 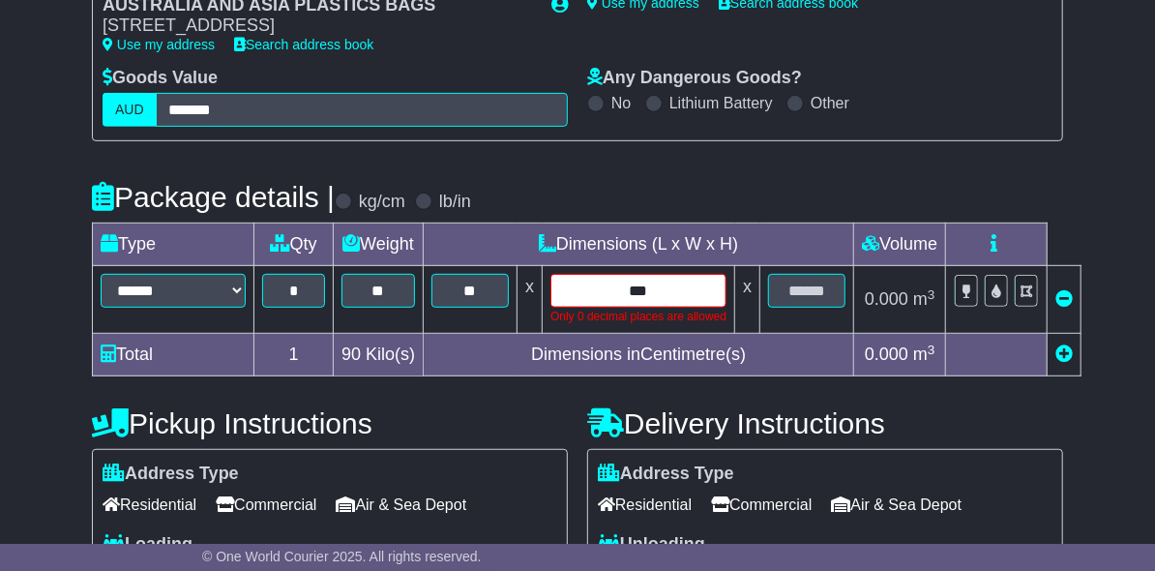 What do you see at coordinates (825, 423) in the screenshot?
I see `h4: Delivery Instructions` at bounding box center [825, 423].